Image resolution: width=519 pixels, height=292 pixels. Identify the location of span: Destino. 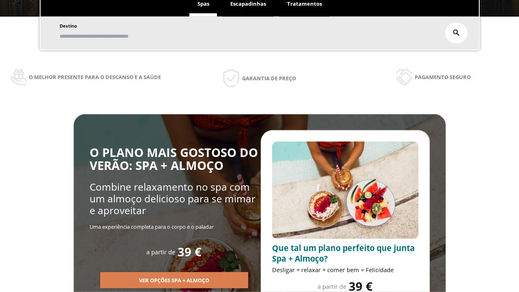
(68, 26).